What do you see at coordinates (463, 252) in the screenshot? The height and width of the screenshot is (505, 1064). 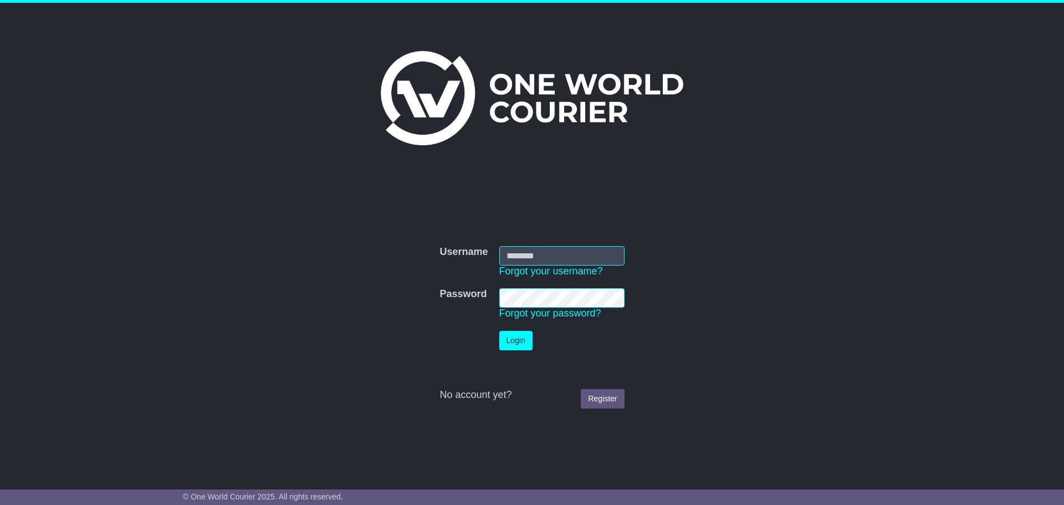 I see `label: Username` at bounding box center [463, 252].